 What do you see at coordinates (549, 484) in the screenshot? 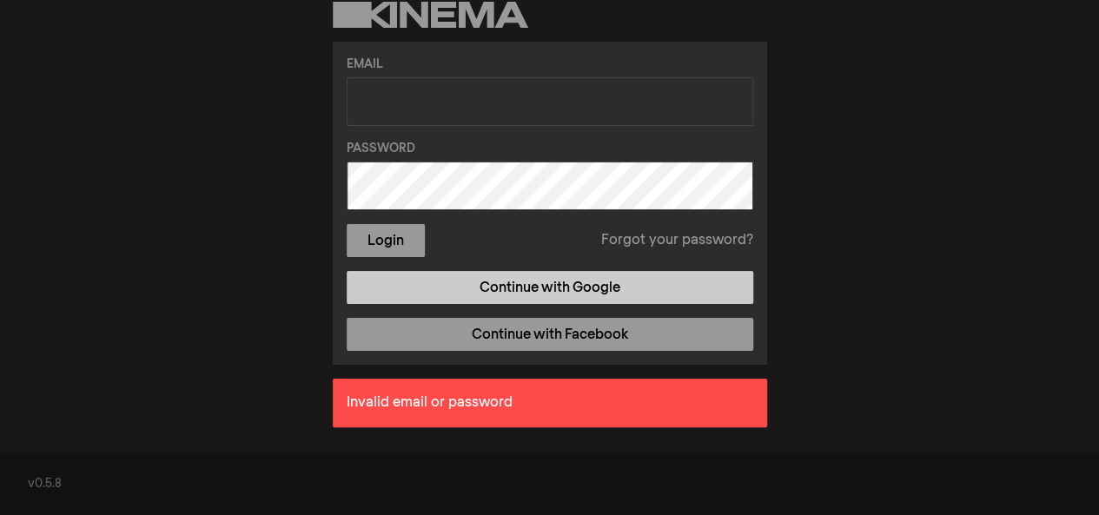
I see `div: v0.5.8` at bounding box center [549, 484].